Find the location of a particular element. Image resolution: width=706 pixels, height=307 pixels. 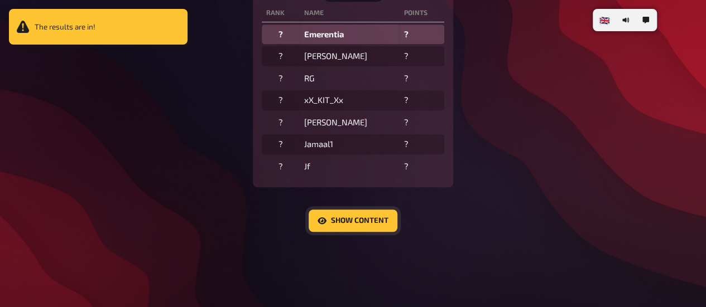

th: Rank is located at coordinates (281, 13).